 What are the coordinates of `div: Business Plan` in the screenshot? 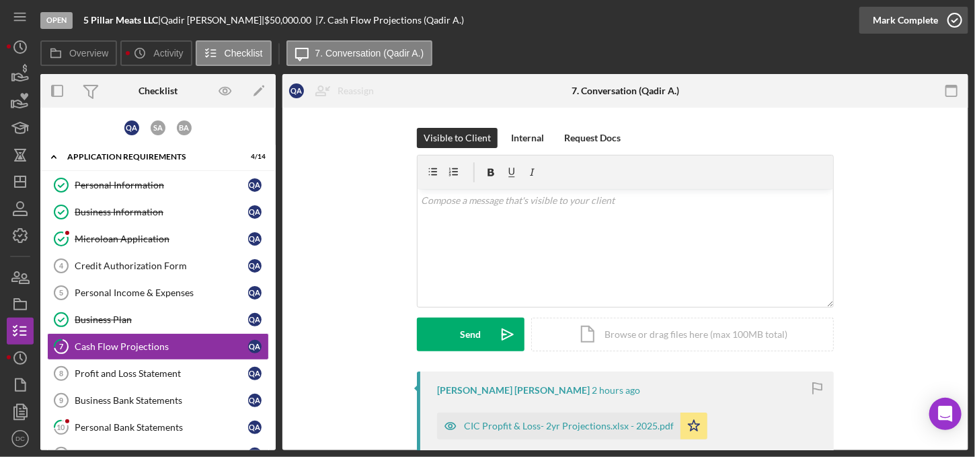 It's located at (161, 319).